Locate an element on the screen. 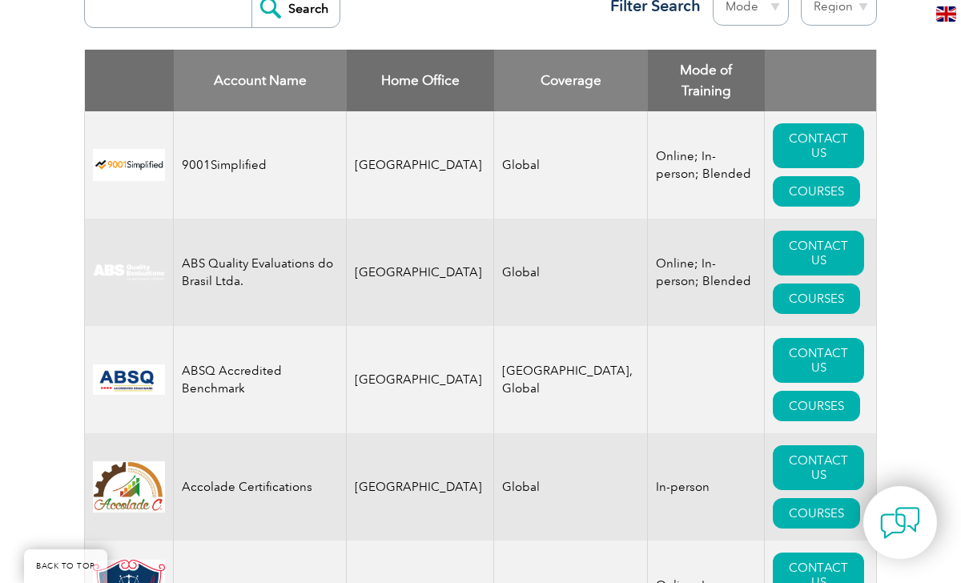 The image size is (961, 583). img: c92924ac-d9bc-ea11-a814-000d3a79823d-logo.jpg is located at coordinates (129, 272).